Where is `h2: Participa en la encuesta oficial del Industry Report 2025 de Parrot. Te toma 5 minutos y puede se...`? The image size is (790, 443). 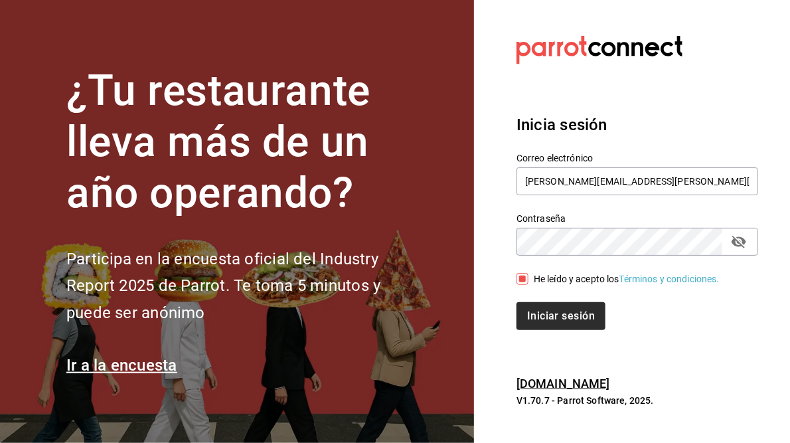 h2: Participa en la encuesta oficial del Industry Report 2025 de Parrot. Te toma 5 minutos y puede se... is located at coordinates (246, 286).